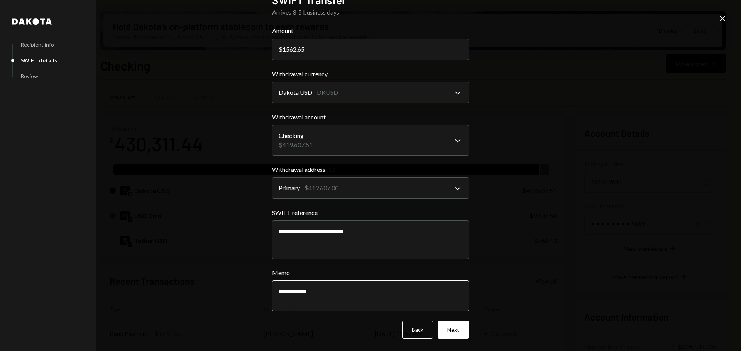  Describe the element at coordinates (370, 117) in the screenshot. I see `label: Withdrawal account` at that location.